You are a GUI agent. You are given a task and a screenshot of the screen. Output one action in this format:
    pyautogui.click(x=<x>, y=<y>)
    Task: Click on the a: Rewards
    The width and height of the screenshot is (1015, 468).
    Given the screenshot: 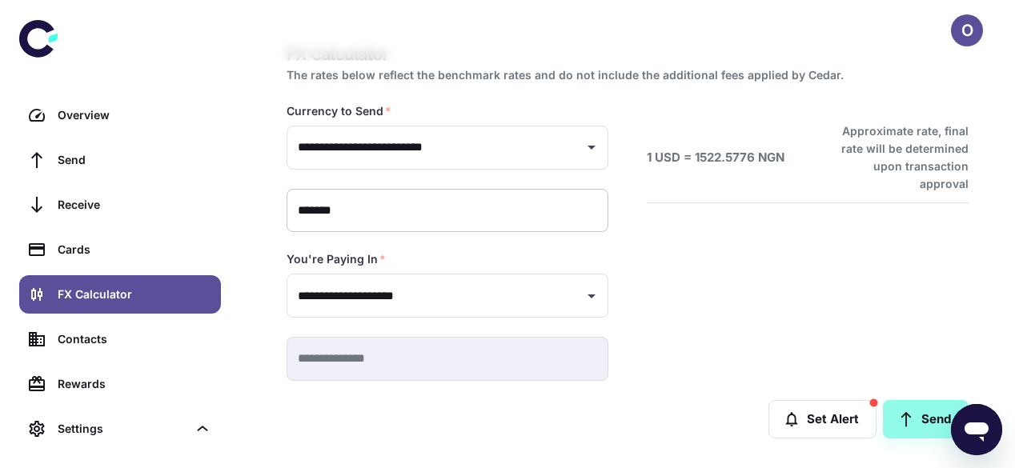 What is the action you would take?
    pyautogui.click(x=120, y=384)
    